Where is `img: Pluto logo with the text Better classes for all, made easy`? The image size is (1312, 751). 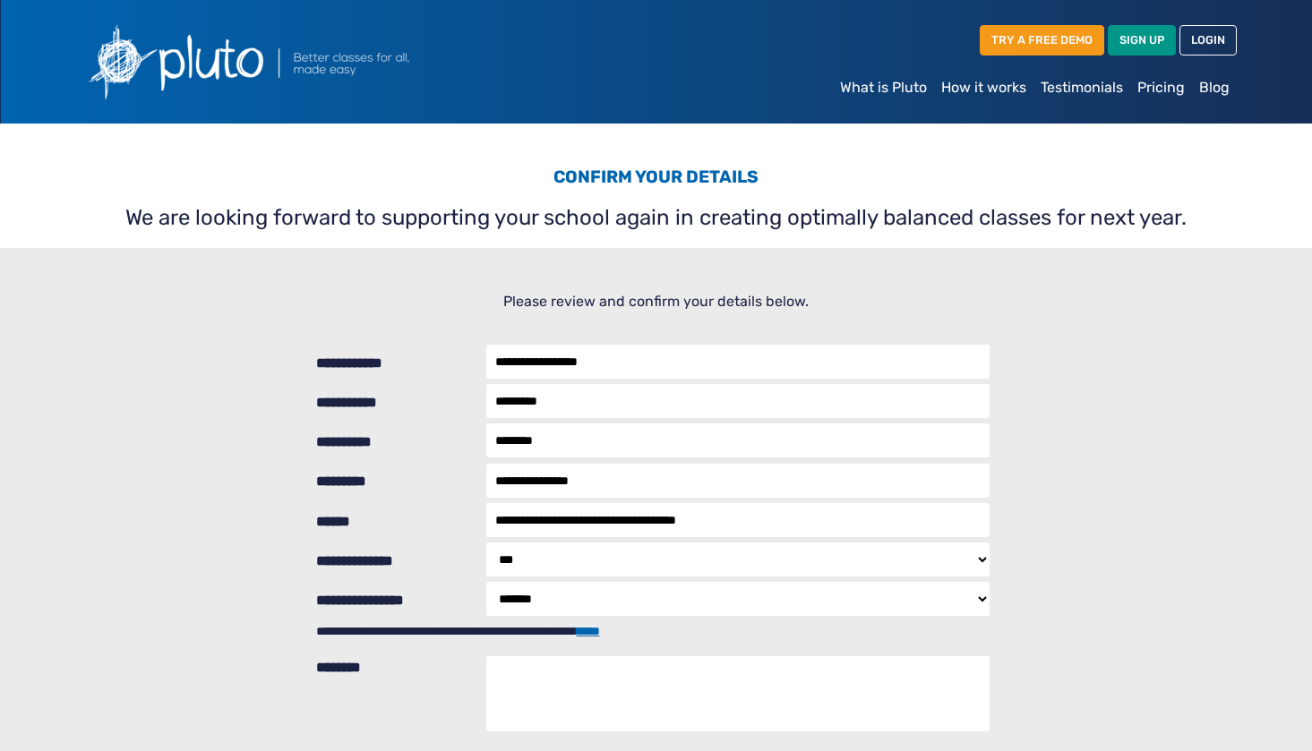
img: Pluto logo with the text Better classes for all, made easy is located at coordinates (291, 62).